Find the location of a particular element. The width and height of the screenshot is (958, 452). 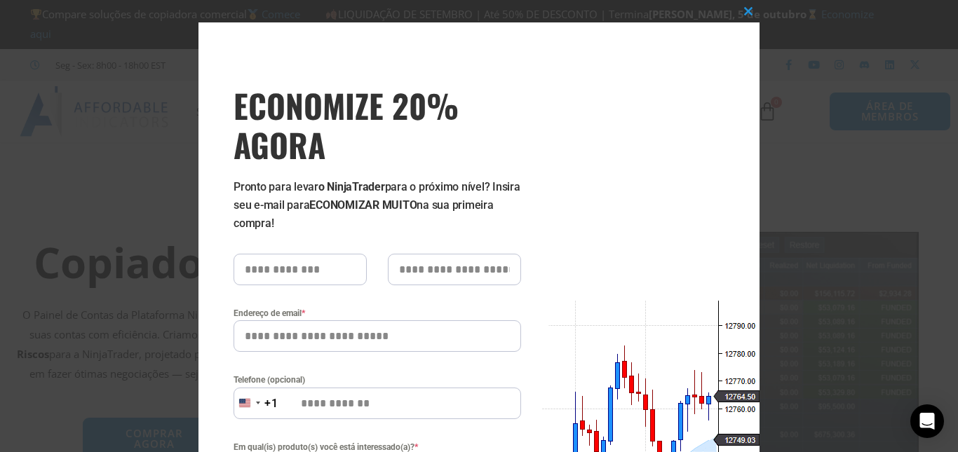

font: ECONOMIZE 20% AGORA is located at coordinates (346, 125).